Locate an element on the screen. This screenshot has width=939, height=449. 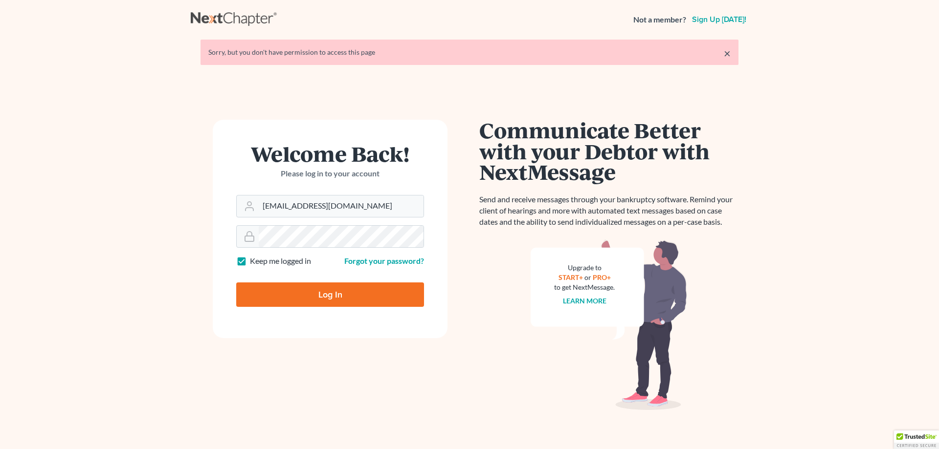
strong: Not a member? is located at coordinates (660, 20).